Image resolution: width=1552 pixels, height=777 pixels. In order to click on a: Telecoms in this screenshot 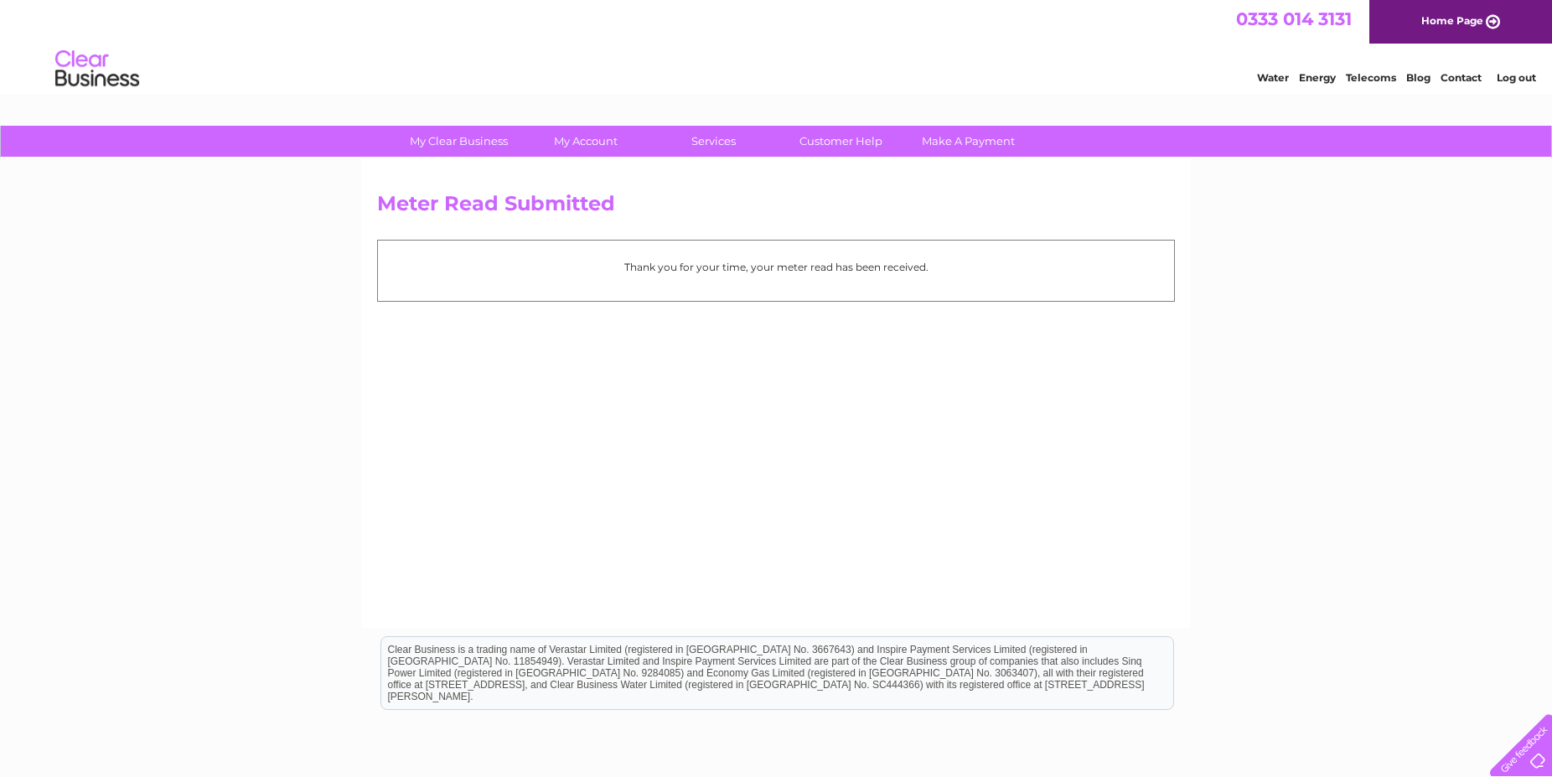, I will do `click(1371, 77)`.